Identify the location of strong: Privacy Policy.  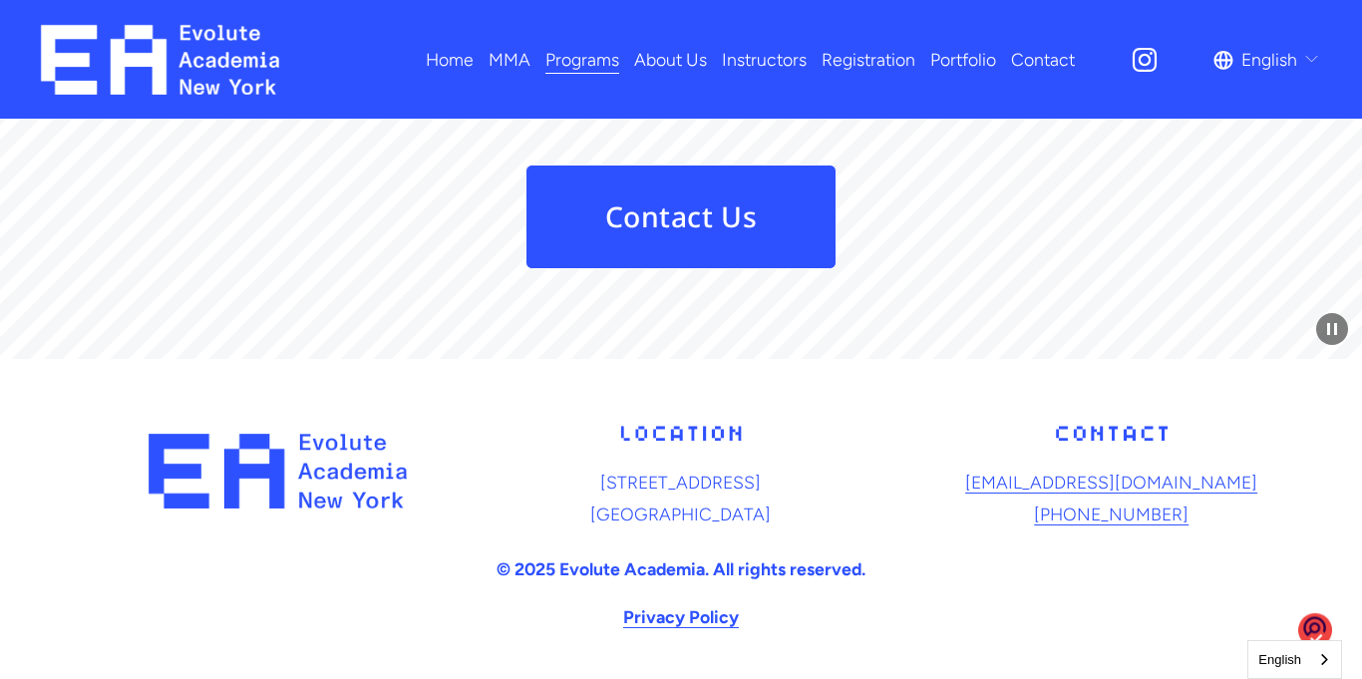
(681, 616).